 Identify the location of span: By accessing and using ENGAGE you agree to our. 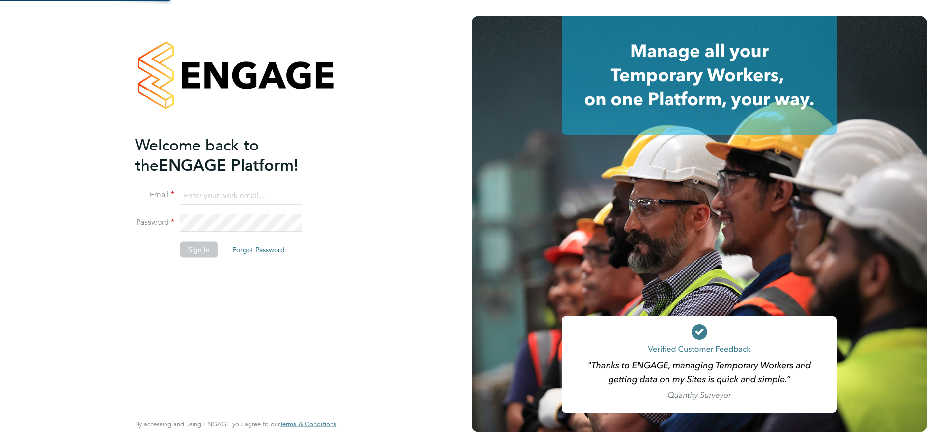
(236, 424).